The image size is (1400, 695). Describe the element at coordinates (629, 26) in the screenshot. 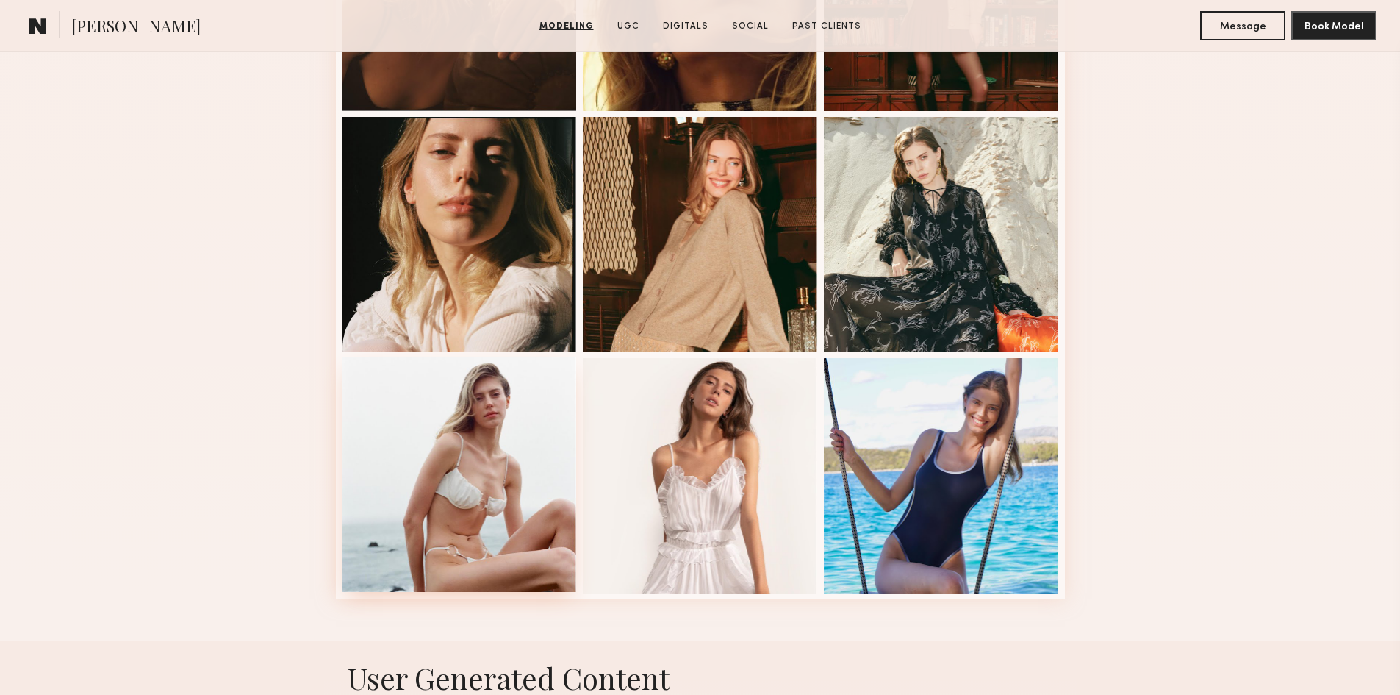

I see `a: UGC` at that location.